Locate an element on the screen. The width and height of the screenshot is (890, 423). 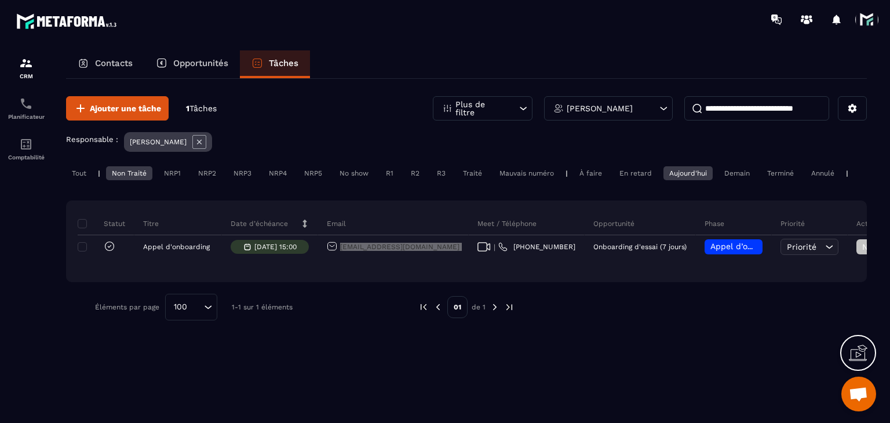
div: NRP5 is located at coordinates (313, 173).